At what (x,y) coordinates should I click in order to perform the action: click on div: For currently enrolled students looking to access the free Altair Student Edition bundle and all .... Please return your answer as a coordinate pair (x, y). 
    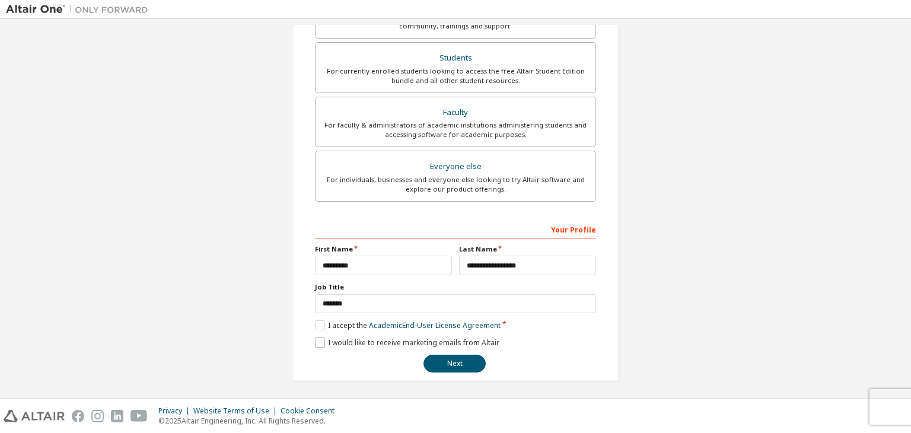
    Looking at the image, I should click on (456, 76).